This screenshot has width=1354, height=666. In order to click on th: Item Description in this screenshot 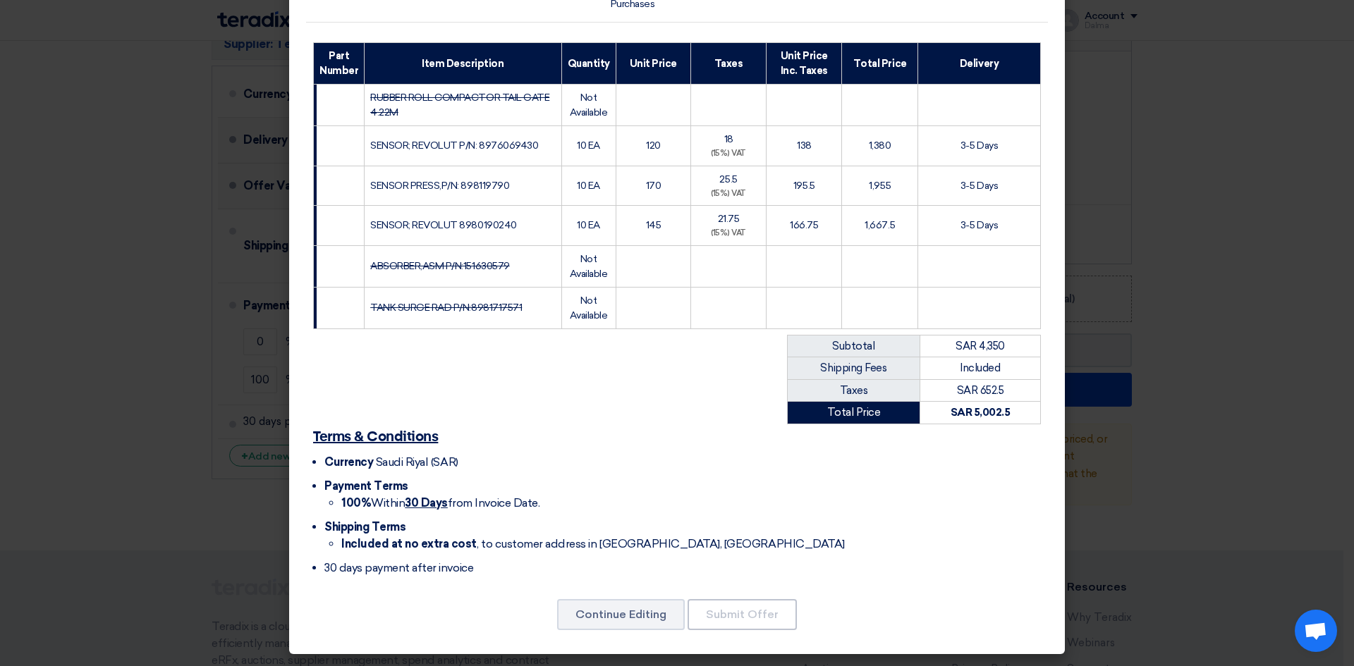, I will do `click(463, 63)`.